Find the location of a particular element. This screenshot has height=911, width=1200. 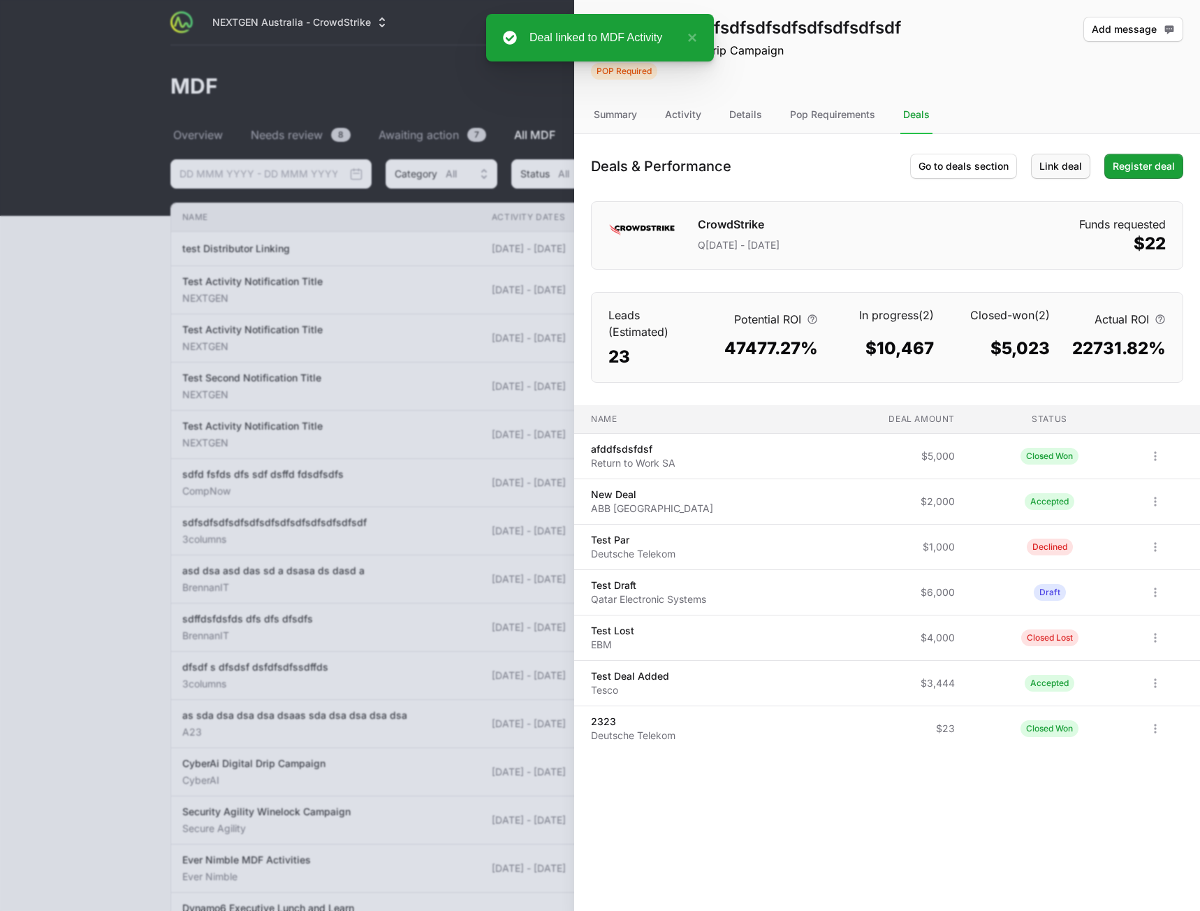

span: $3,444 is located at coordinates (937, 683).